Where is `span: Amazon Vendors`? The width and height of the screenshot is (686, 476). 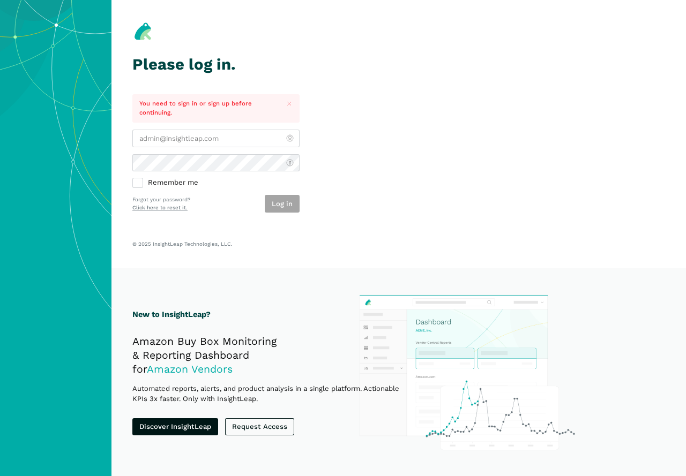
span: Amazon Vendors is located at coordinates (190, 369).